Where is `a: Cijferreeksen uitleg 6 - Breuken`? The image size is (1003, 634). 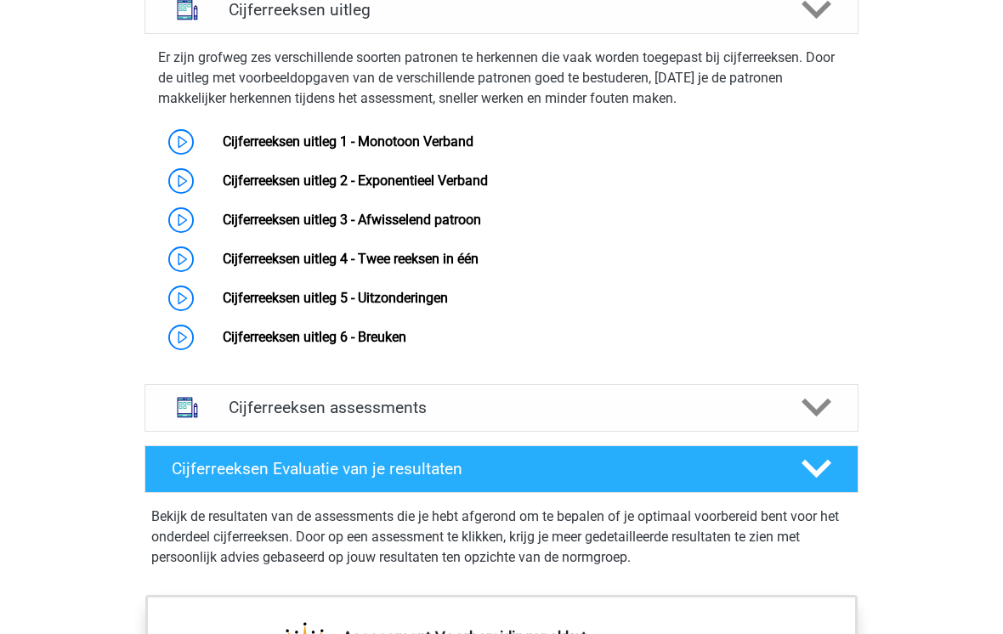 a: Cijferreeksen uitleg 6 - Breuken is located at coordinates (314, 336).